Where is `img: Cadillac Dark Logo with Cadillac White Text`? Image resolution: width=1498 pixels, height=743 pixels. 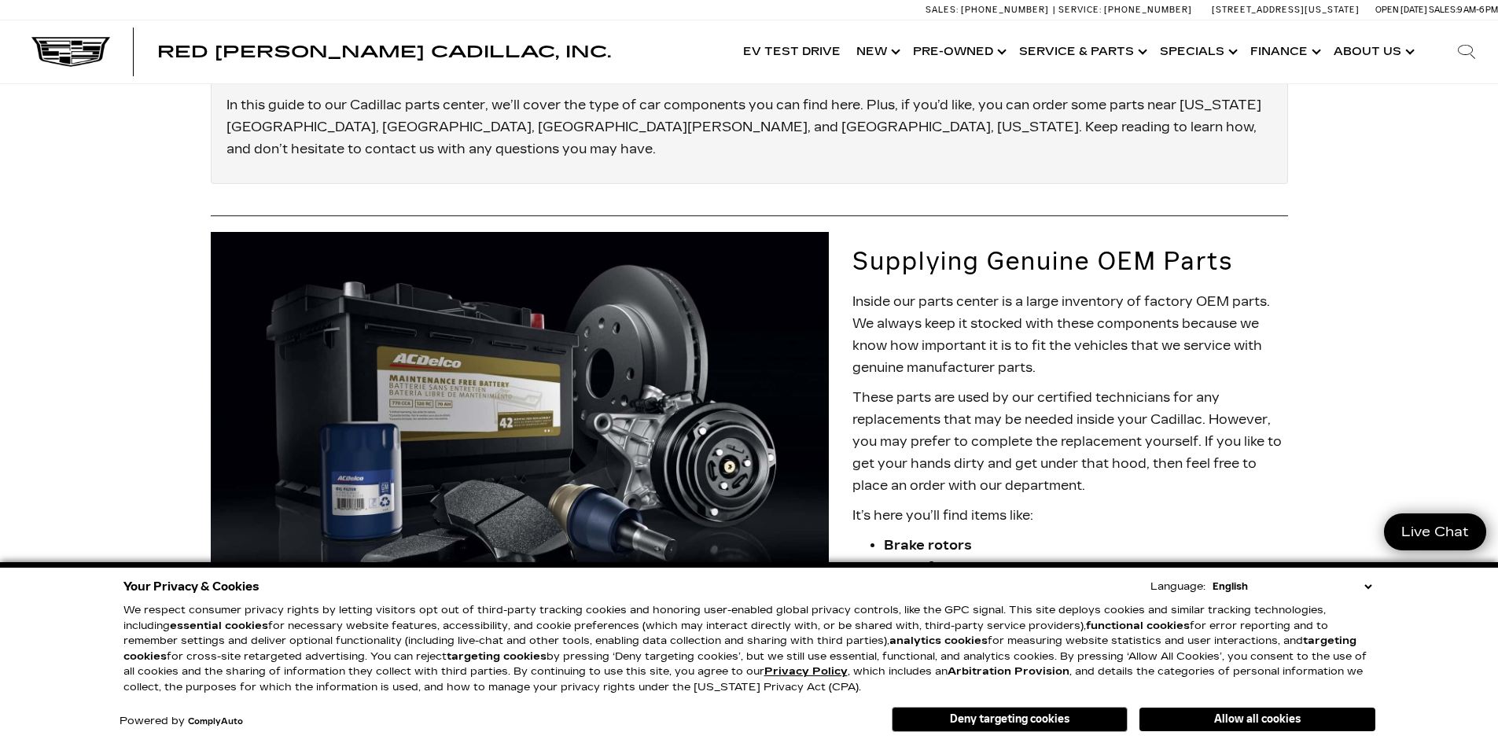 img: Cadillac Dark Logo with Cadillac White Text is located at coordinates (71, 52).